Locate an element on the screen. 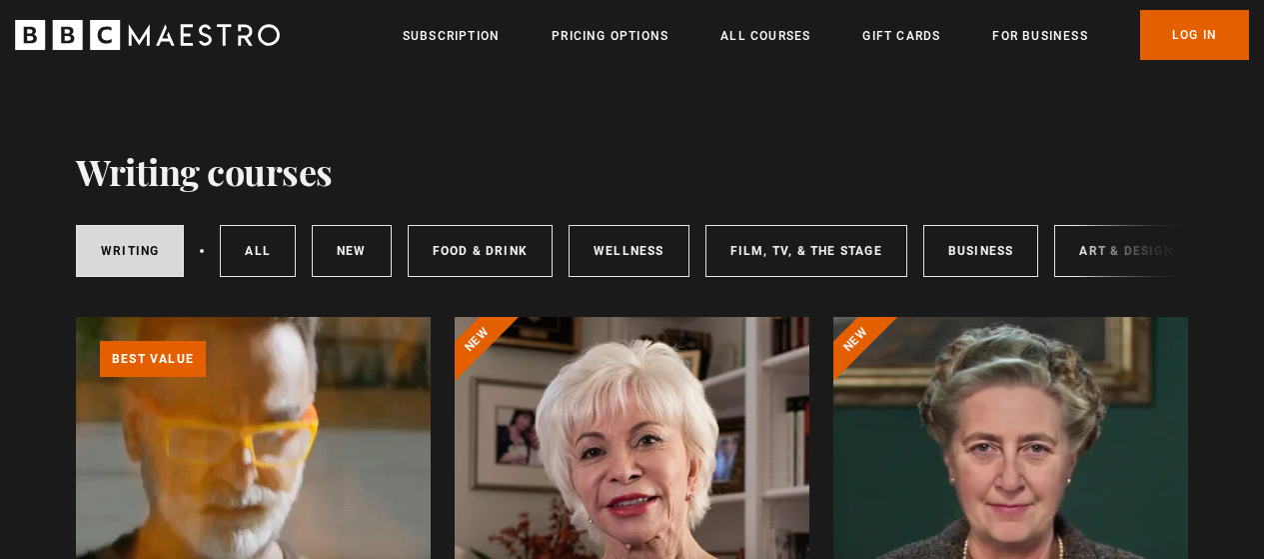 This screenshot has width=1264, height=559. a: Pricing Options is located at coordinates (610, 36).